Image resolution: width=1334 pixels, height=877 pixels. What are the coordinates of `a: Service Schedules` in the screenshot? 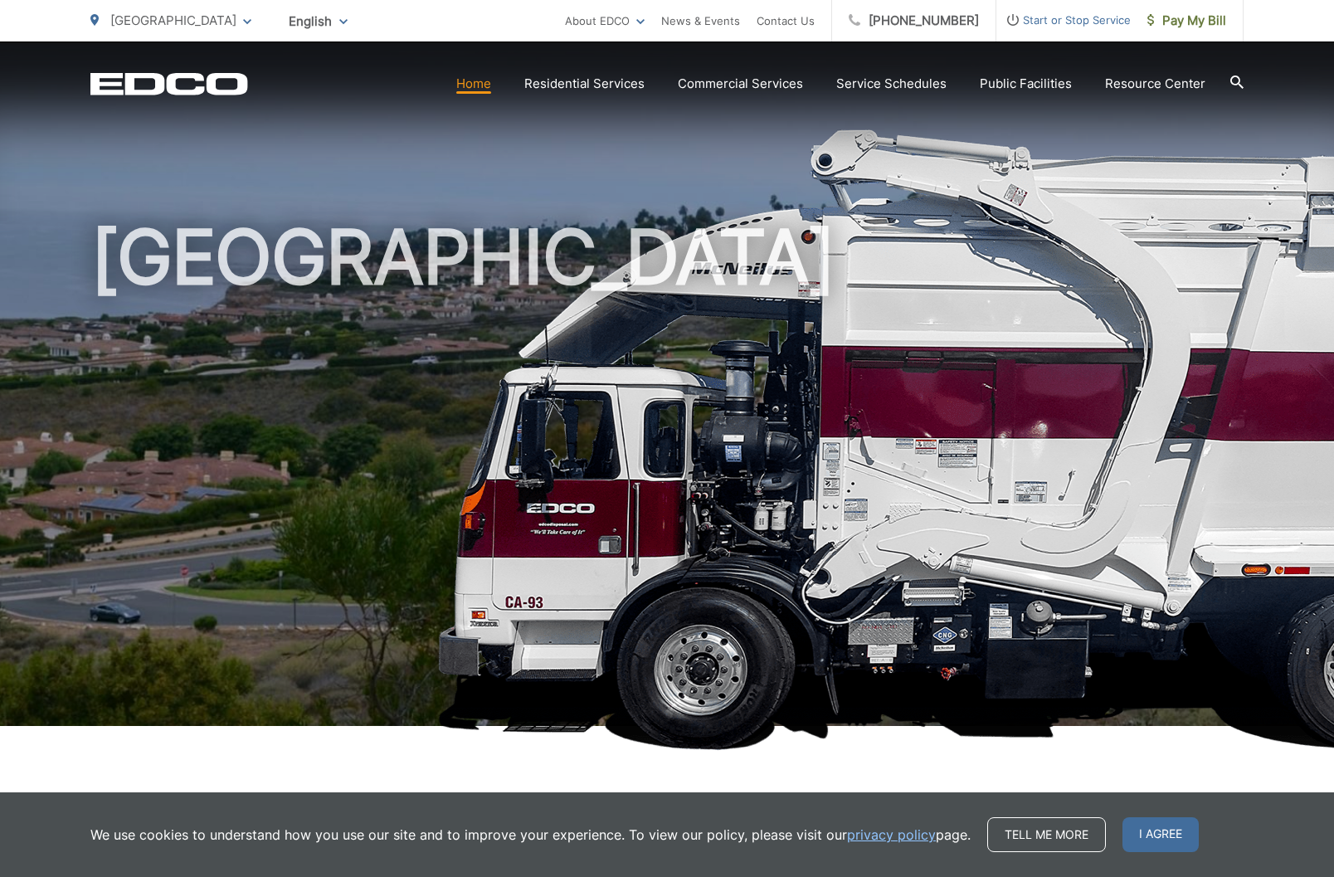 It's located at (891, 84).